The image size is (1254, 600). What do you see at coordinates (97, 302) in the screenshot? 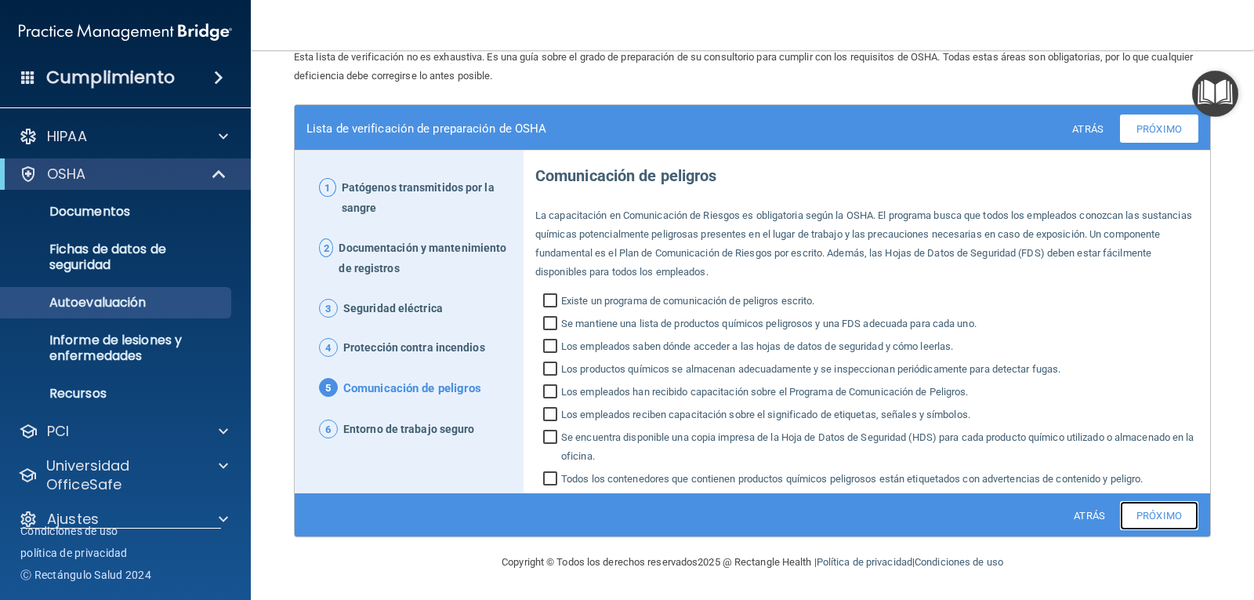
I see `font: Autoevaluación` at bounding box center [97, 302].